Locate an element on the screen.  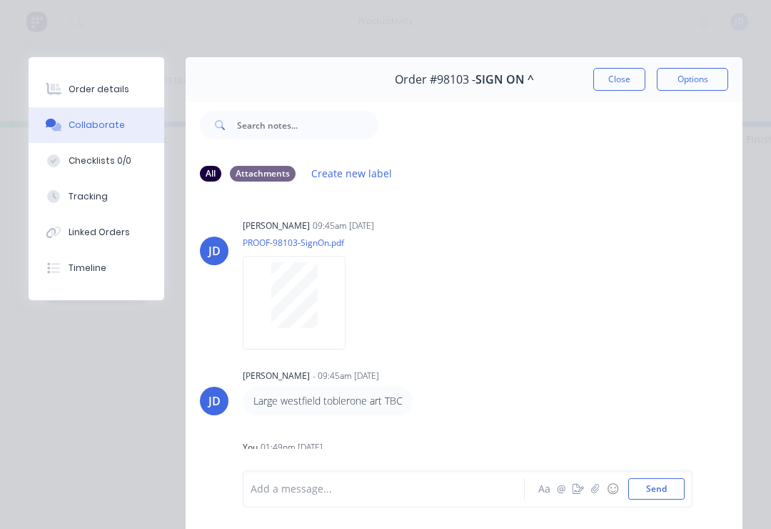
button: Tracking is located at coordinates (96, 196).